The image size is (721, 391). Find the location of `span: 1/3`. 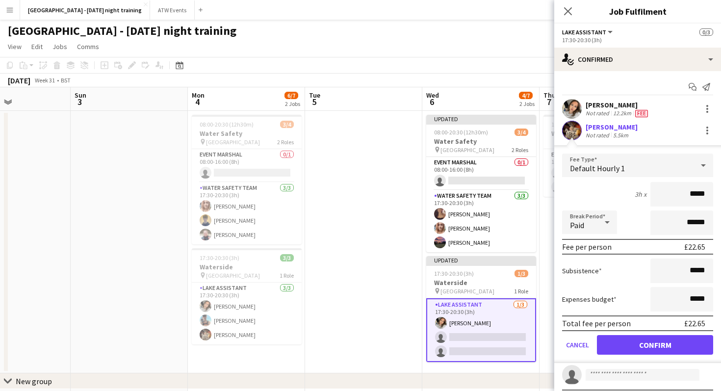

span: 1/3 is located at coordinates (522, 273).